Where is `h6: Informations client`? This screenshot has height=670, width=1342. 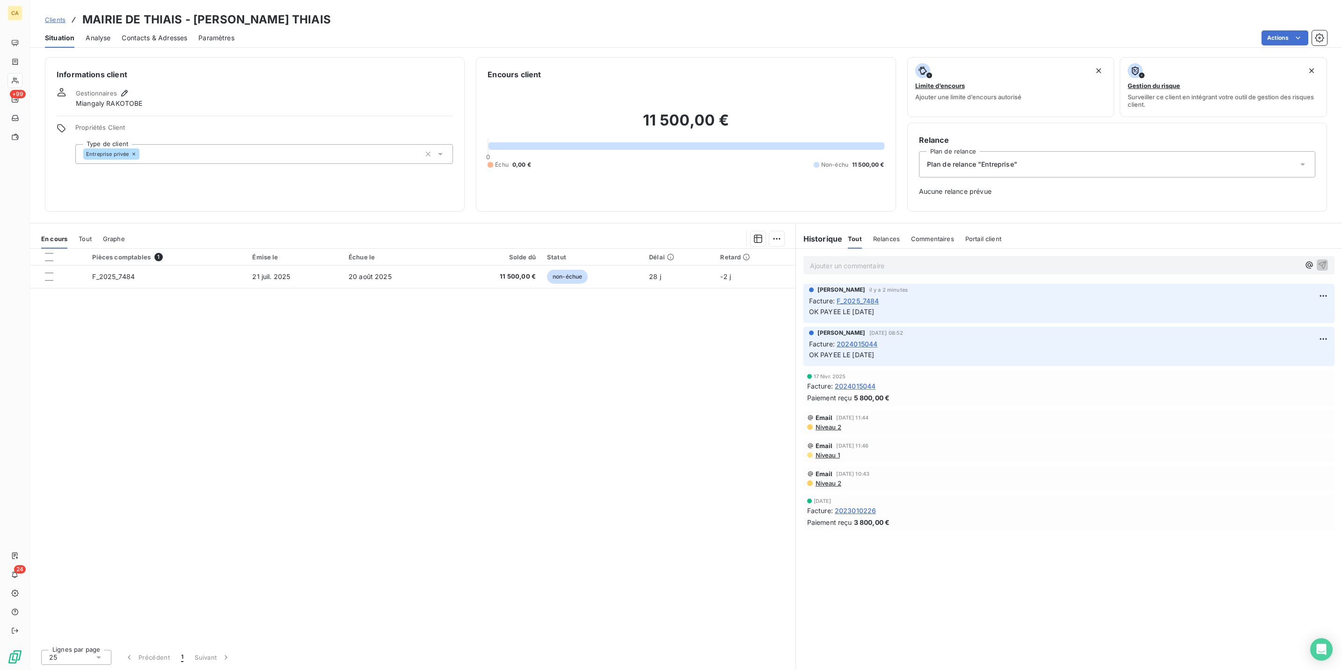 h6: Informations client is located at coordinates (255, 74).